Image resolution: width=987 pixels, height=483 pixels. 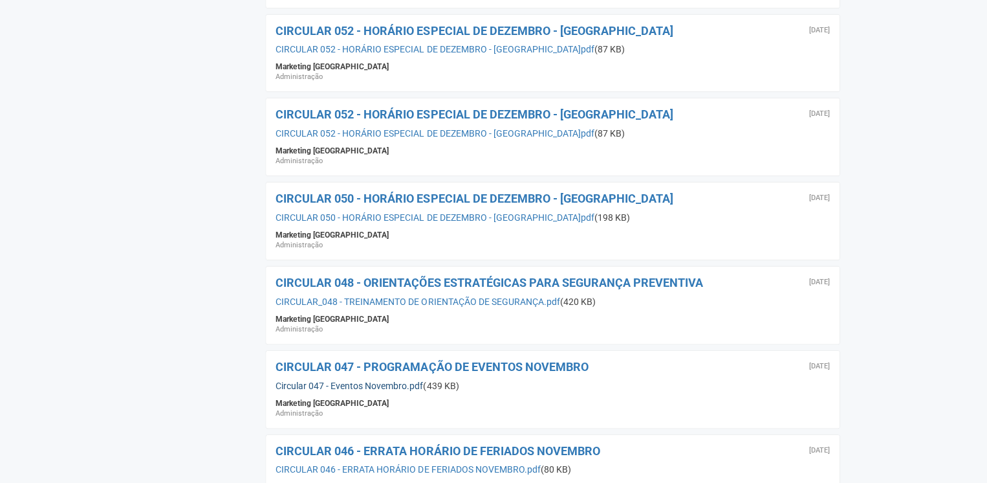 I want to click on div: (198 KB), so click(x=552, y=217).